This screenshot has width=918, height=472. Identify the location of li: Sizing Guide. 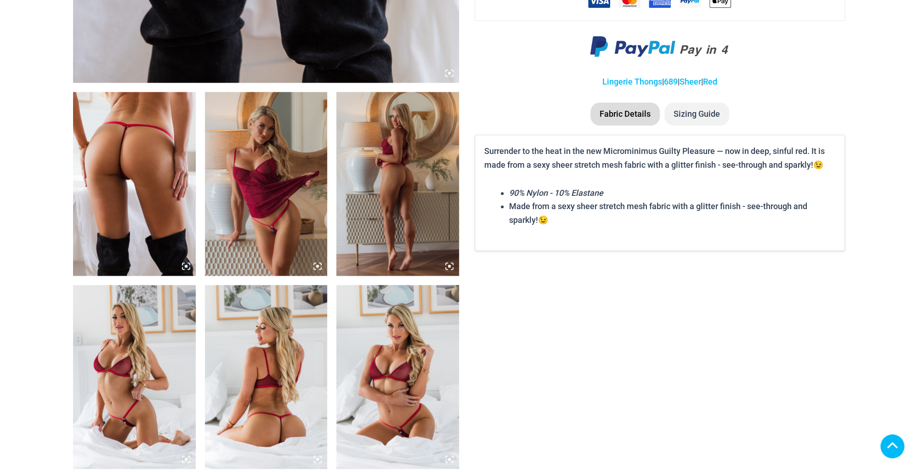
(696, 114).